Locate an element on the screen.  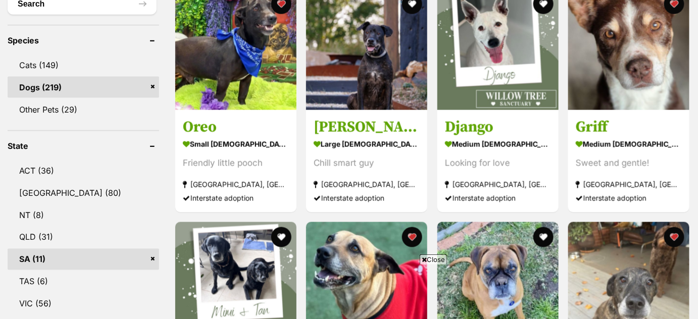
a: Other Pets (29) is located at coordinates (83, 110).